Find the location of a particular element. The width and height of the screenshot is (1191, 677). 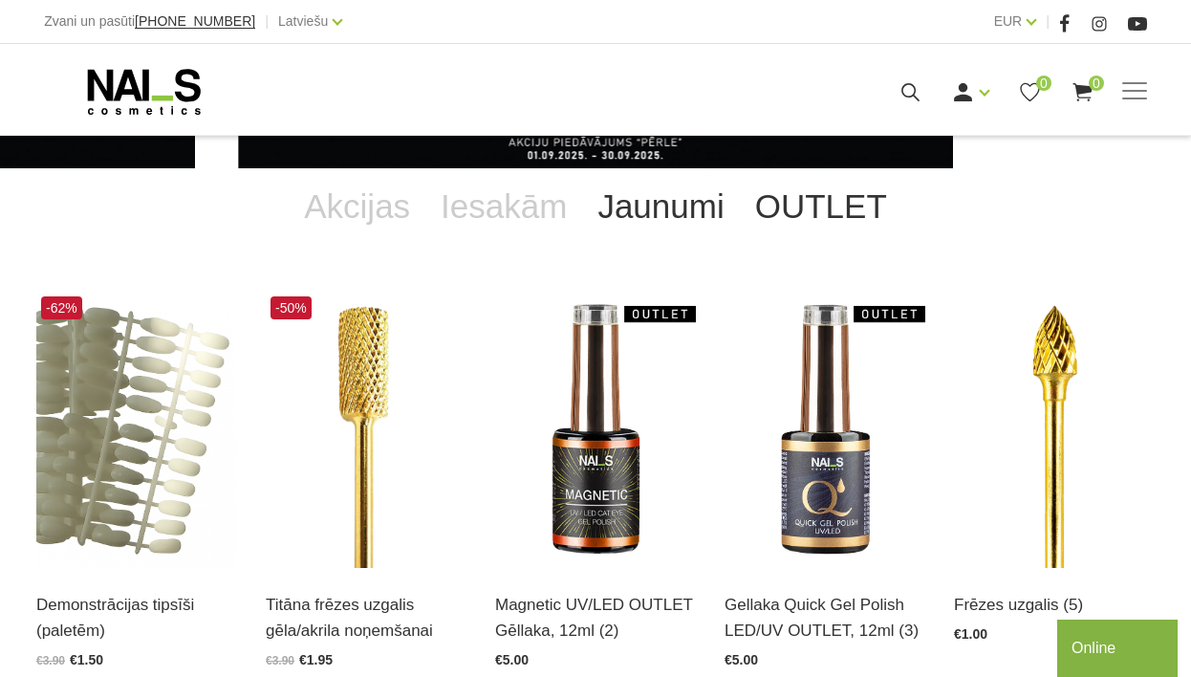

div: Zvani un pasūti is located at coordinates (149, 21).